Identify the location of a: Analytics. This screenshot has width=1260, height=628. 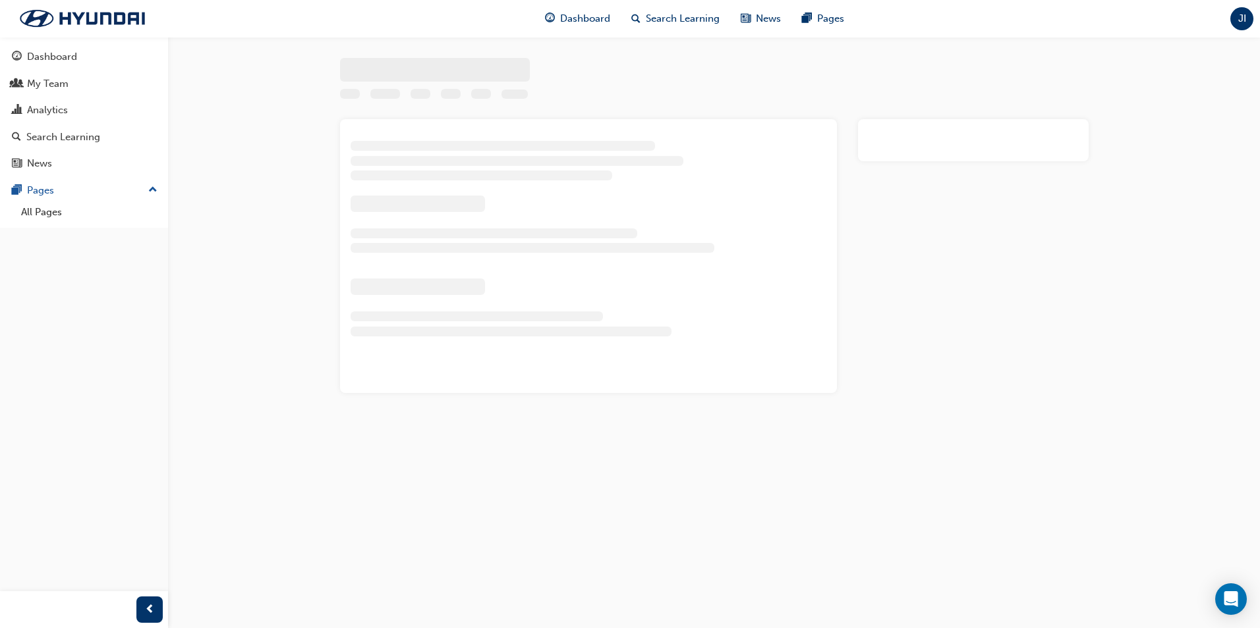
(84, 110).